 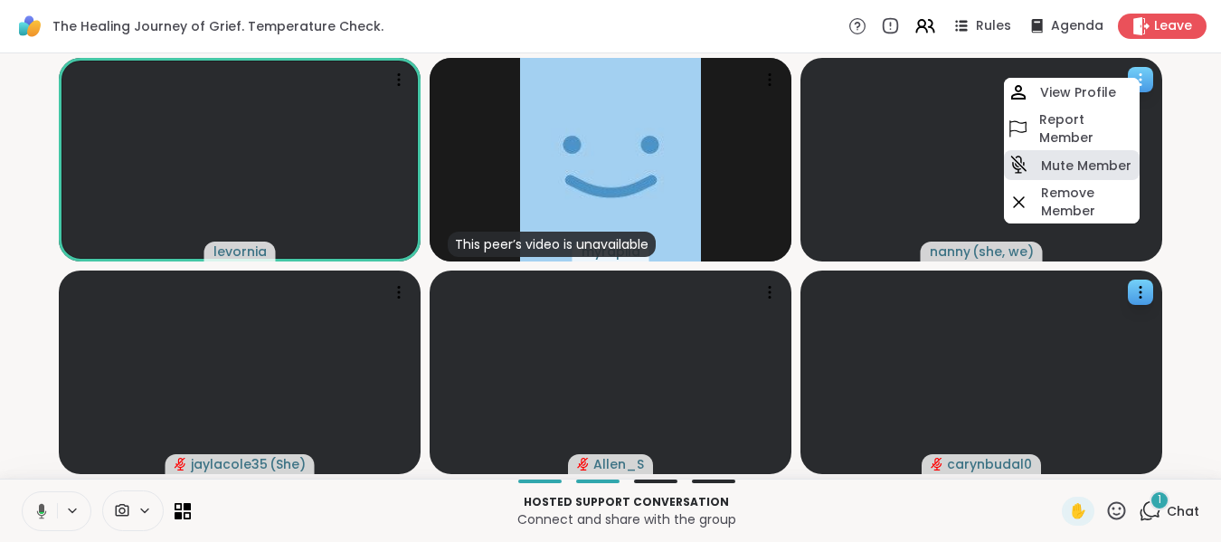 I want to click on span: ( She ), so click(x=288, y=464).